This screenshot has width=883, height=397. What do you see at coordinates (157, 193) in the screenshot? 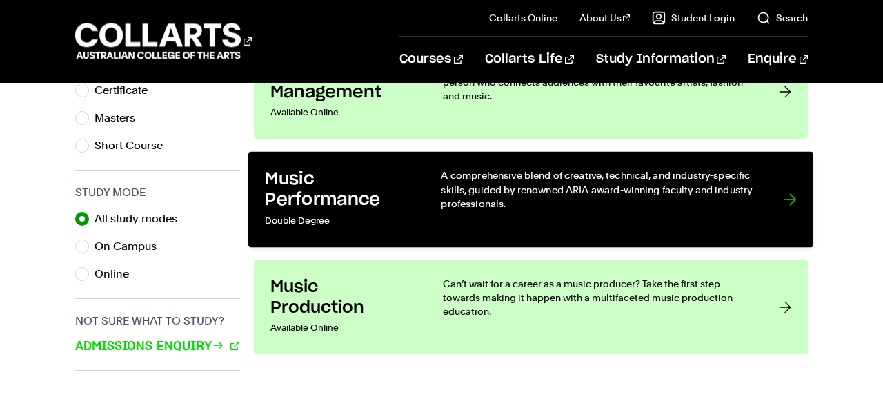
I see `h3: Study Mode` at bounding box center [157, 193].